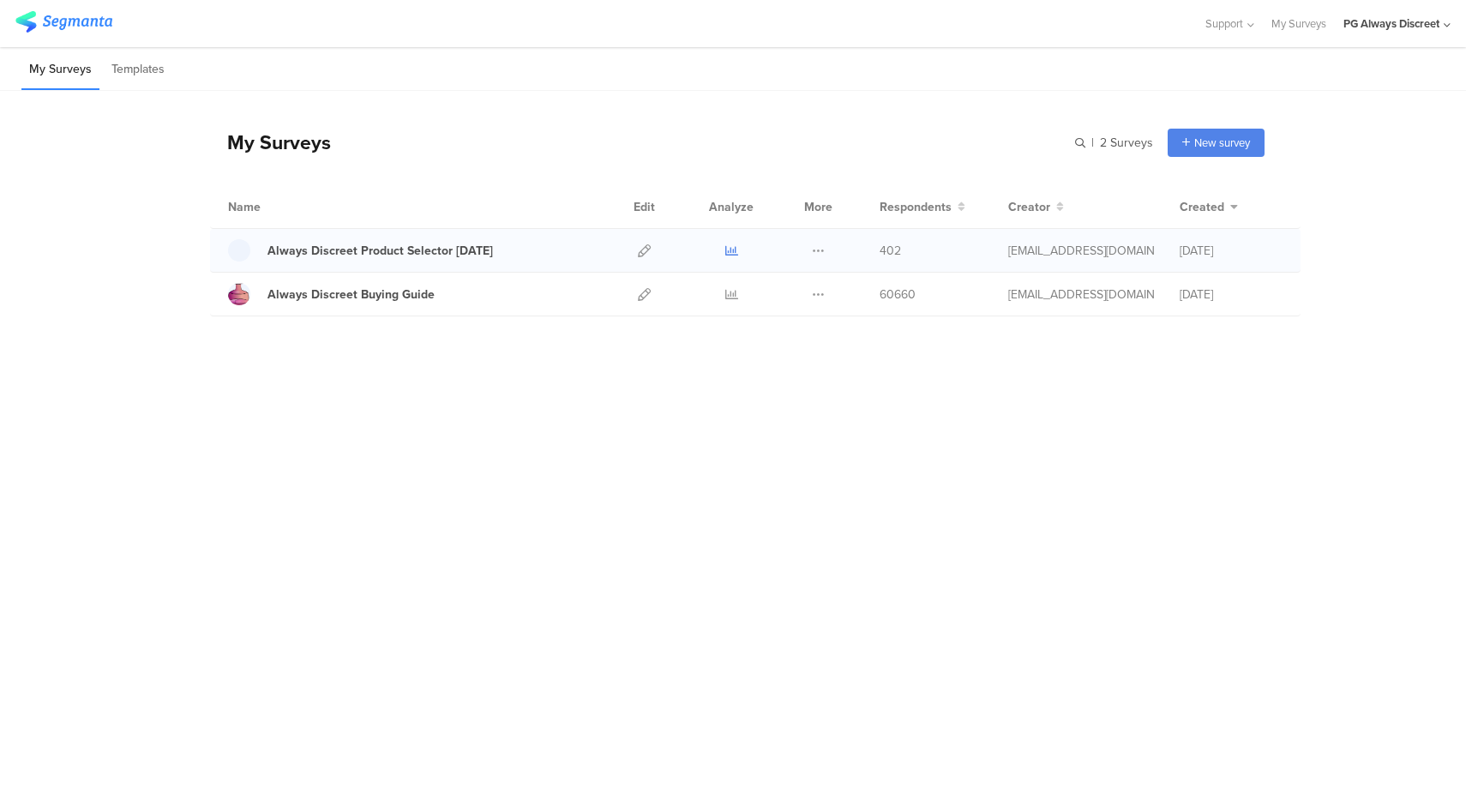 This screenshot has width=1466, height=812. I want to click on div: Name, so click(280, 207).